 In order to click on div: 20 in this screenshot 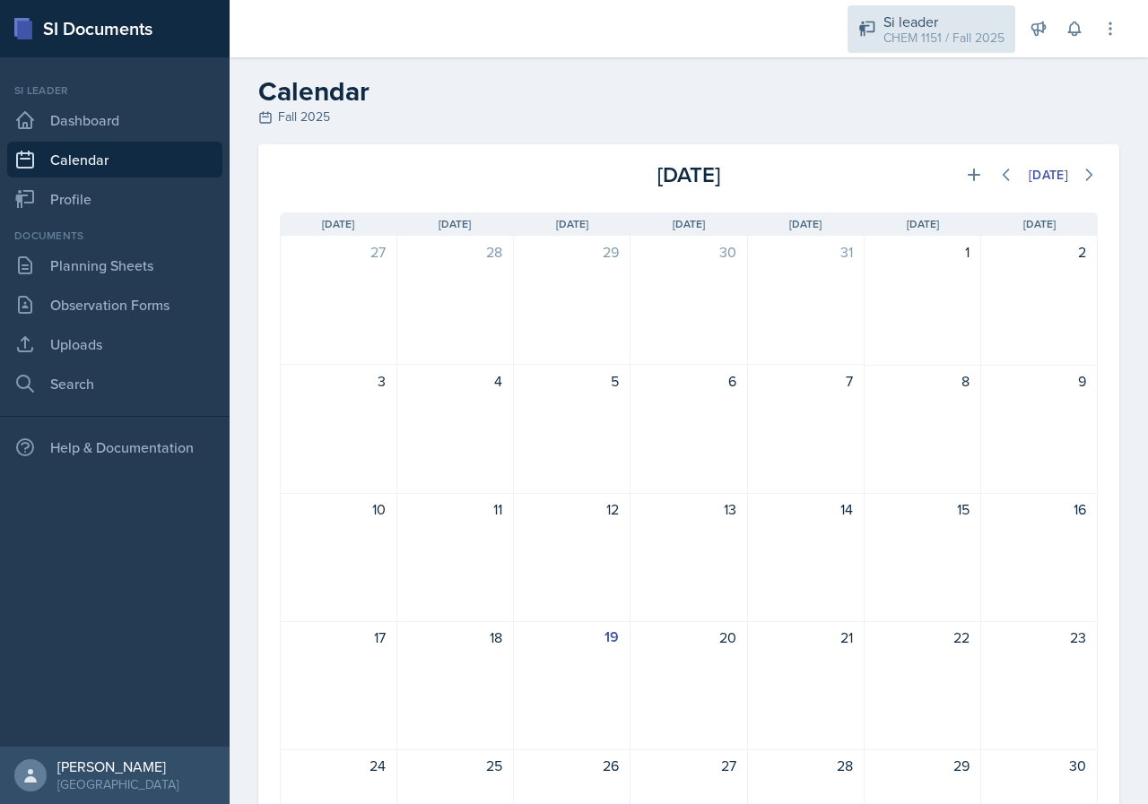, I will do `click(688, 638)`.